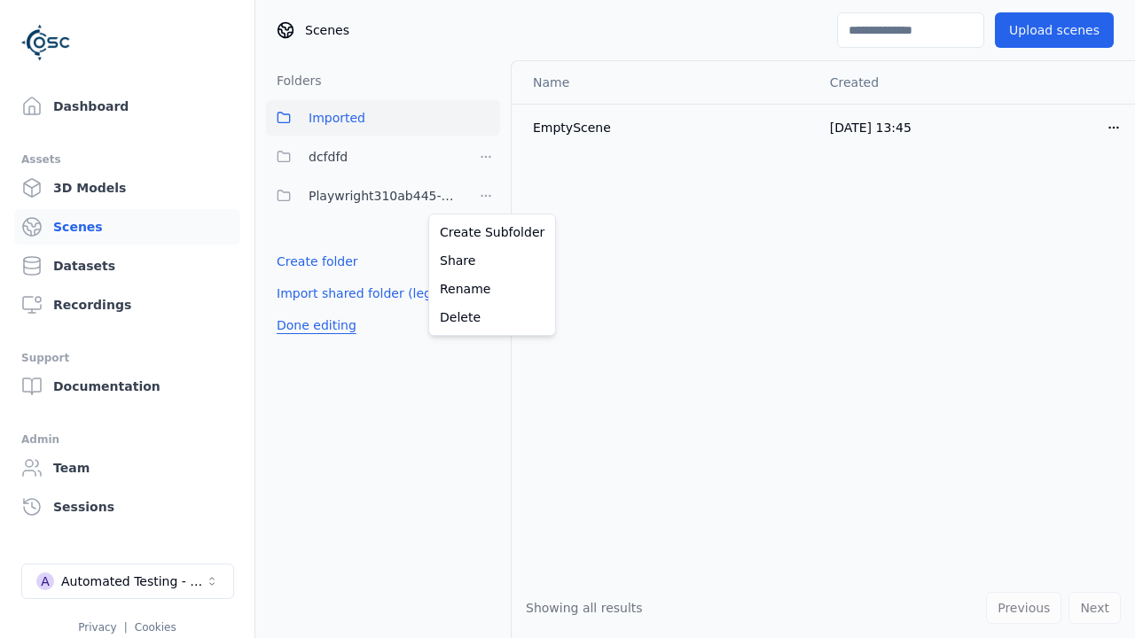 The width and height of the screenshot is (1135, 638). I want to click on a: Share, so click(492, 261).